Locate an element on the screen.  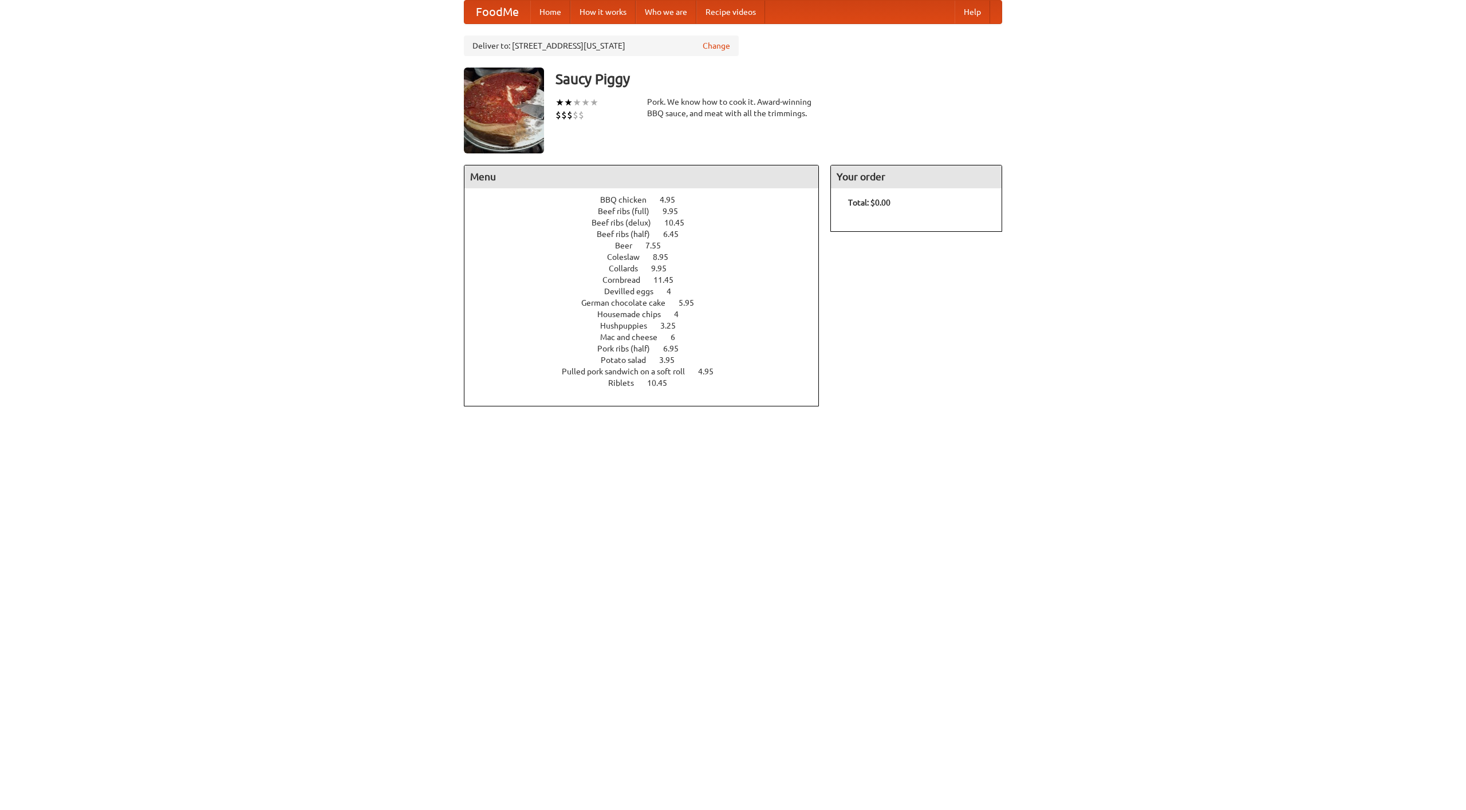
span: 6.45 is located at coordinates (676, 234).